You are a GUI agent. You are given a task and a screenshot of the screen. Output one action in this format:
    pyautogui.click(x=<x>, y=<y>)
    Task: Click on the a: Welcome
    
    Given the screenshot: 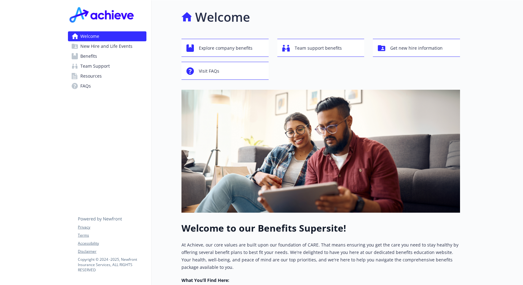 What is the action you would take?
    pyautogui.click(x=107, y=36)
    